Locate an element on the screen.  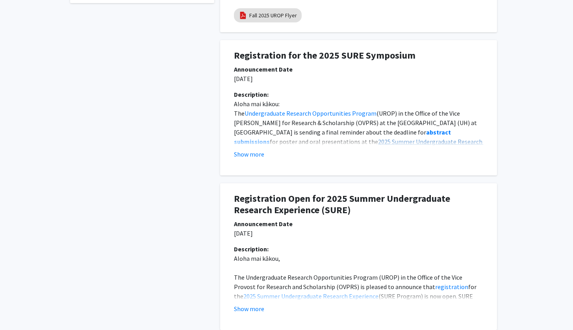
img: pdf_icon.png is located at coordinates (243, 15).